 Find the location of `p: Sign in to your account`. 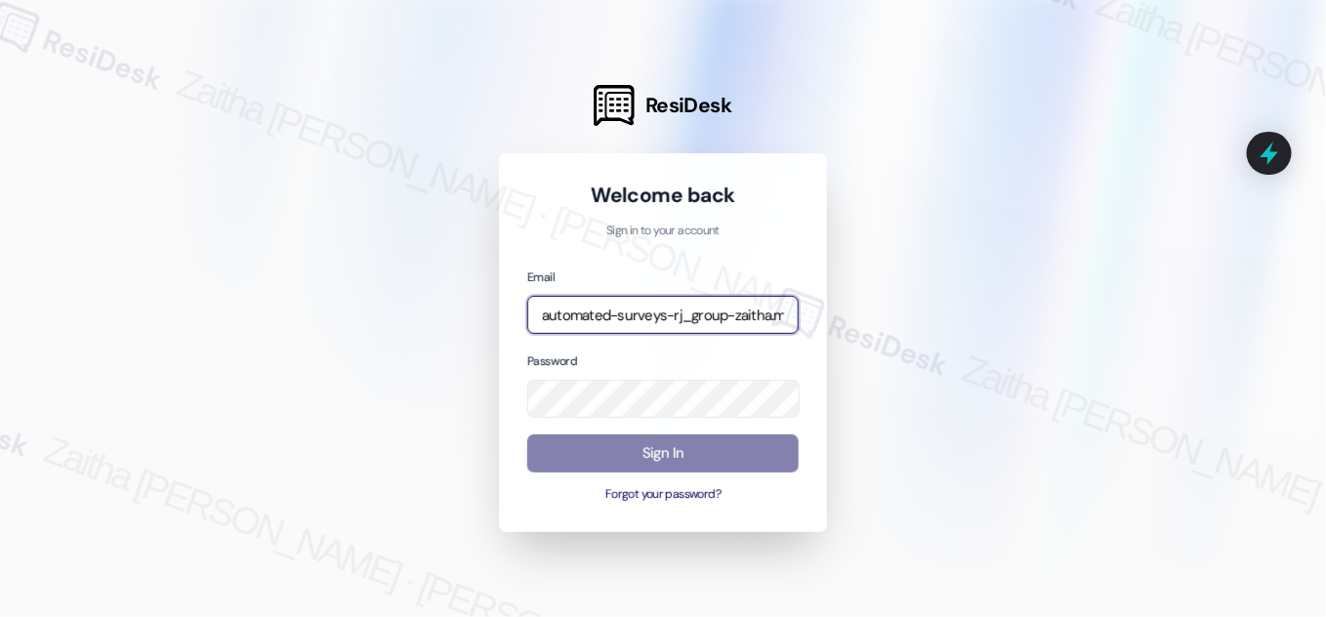

p: Sign in to your account is located at coordinates (663, 231).